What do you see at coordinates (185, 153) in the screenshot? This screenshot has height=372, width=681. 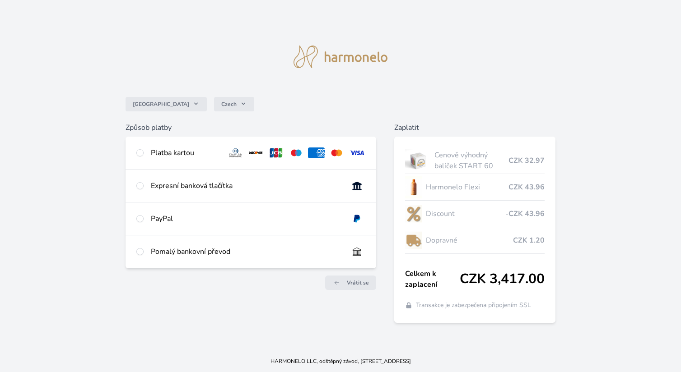 I see `div: Platba kartou` at bounding box center [185, 153].